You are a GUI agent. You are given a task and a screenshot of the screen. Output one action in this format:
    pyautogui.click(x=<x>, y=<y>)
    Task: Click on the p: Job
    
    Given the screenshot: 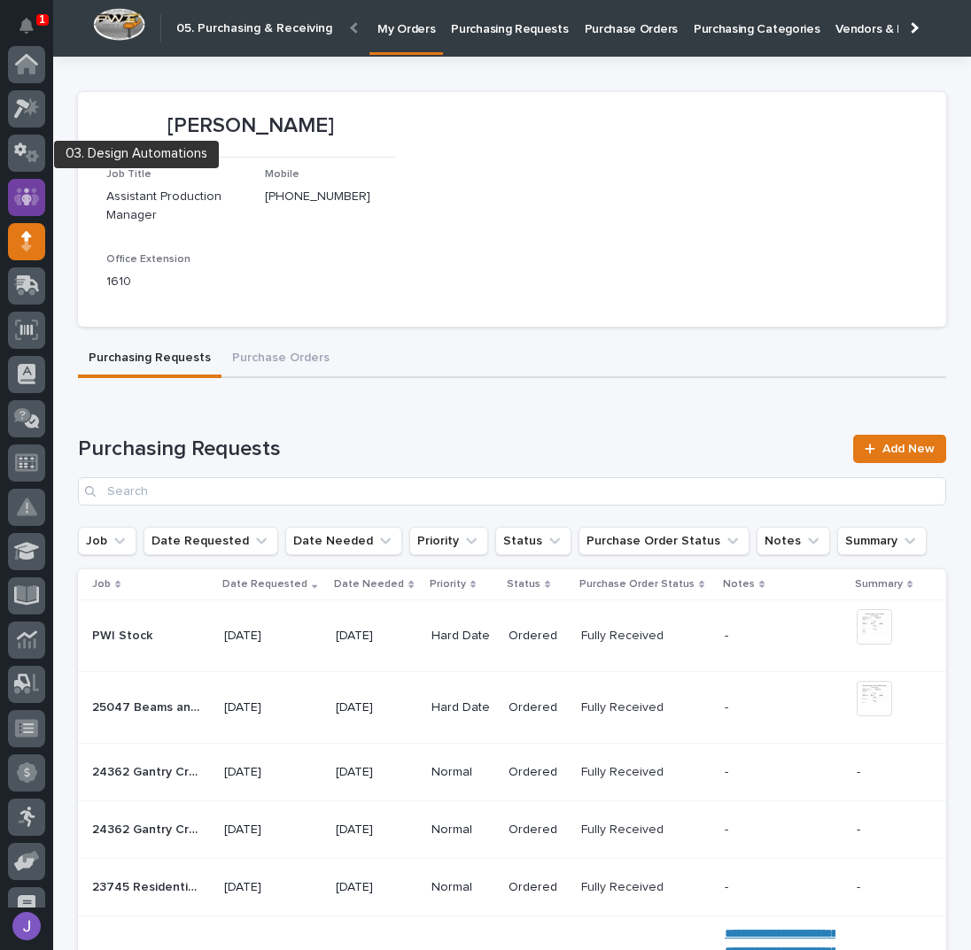 What is the action you would take?
    pyautogui.click(x=101, y=584)
    